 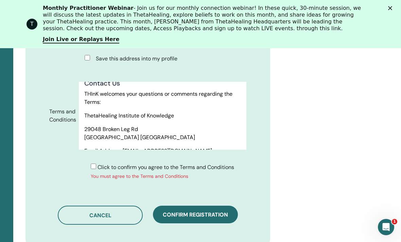 What do you see at coordinates (195, 215) in the screenshot?
I see `span: Confirm registration` at bounding box center [195, 215].